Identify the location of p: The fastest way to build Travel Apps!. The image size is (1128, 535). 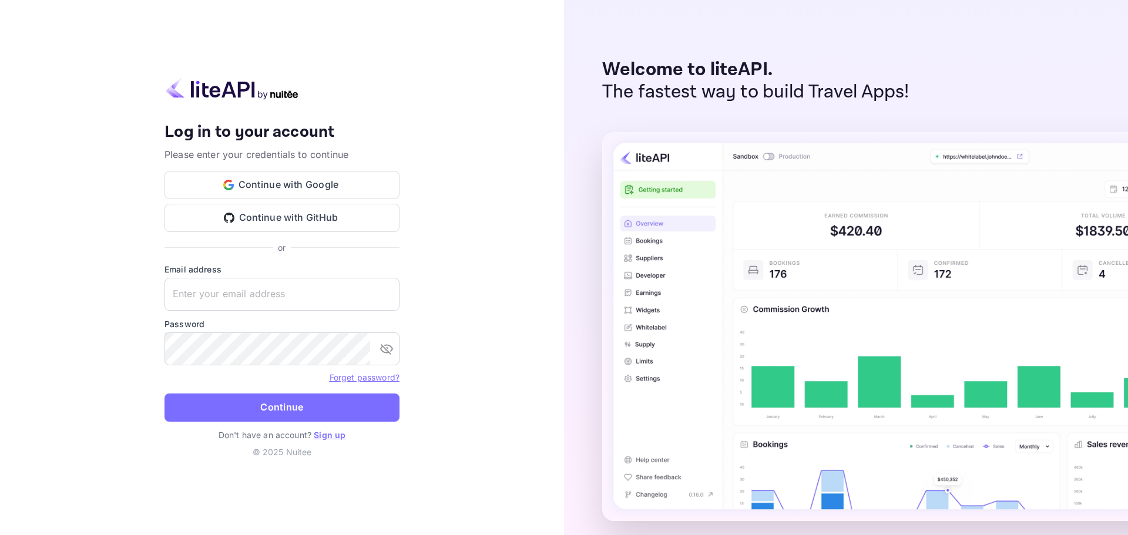
(755, 92).